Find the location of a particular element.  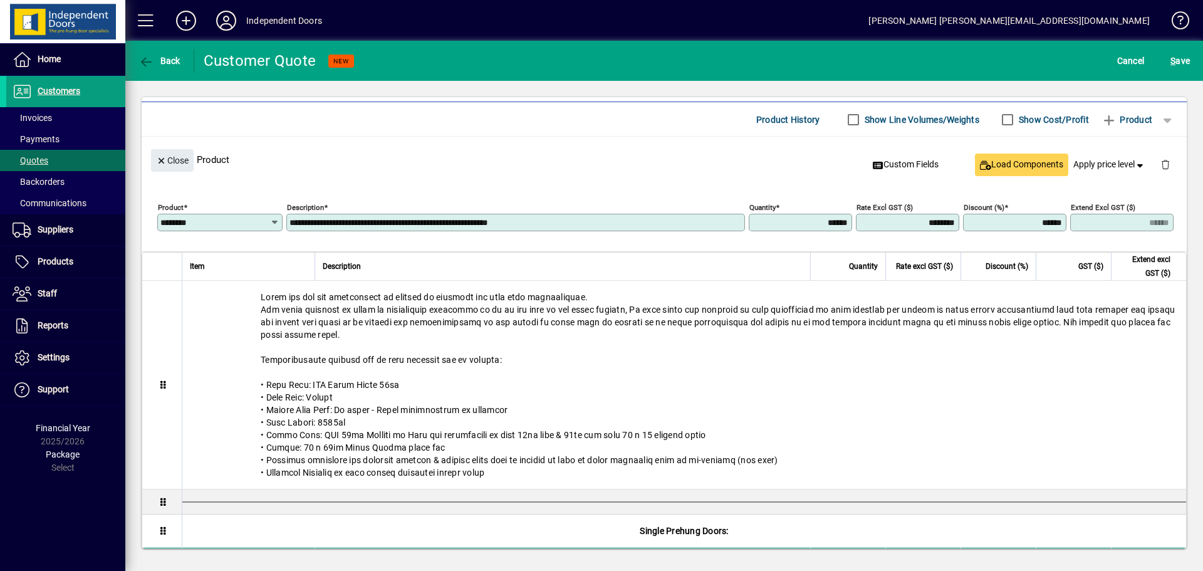

span: Quotes is located at coordinates (30, 160).